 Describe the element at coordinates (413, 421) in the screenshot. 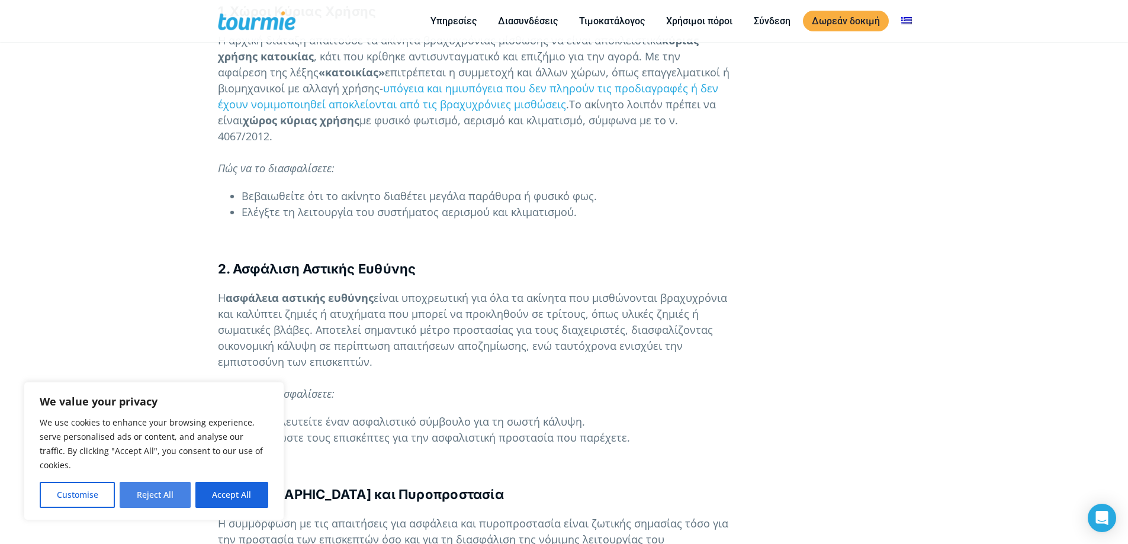

I see `span: Συμβουλευτείτε έναν ασφαλιστικό σύμβουλο για τη σωστή κάλυψη.` at that location.